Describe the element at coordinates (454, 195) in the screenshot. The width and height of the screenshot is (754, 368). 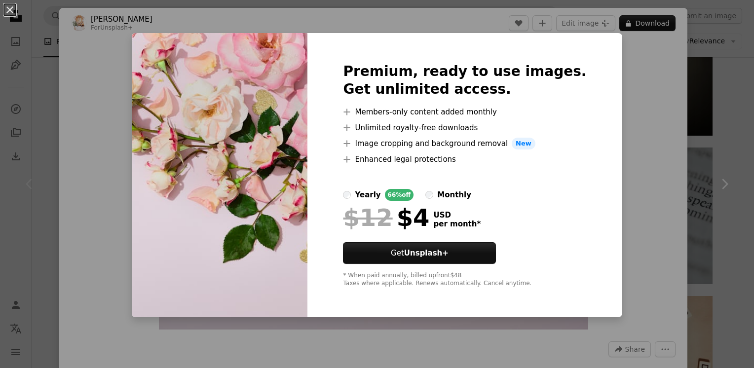
I see `div: monthly` at that location.